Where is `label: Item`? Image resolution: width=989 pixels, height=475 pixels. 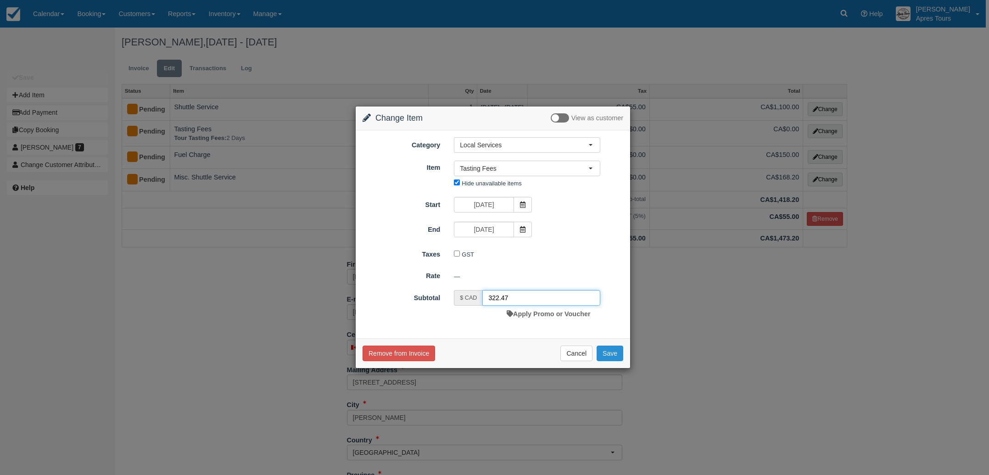
label: Item is located at coordinates (401, 166).